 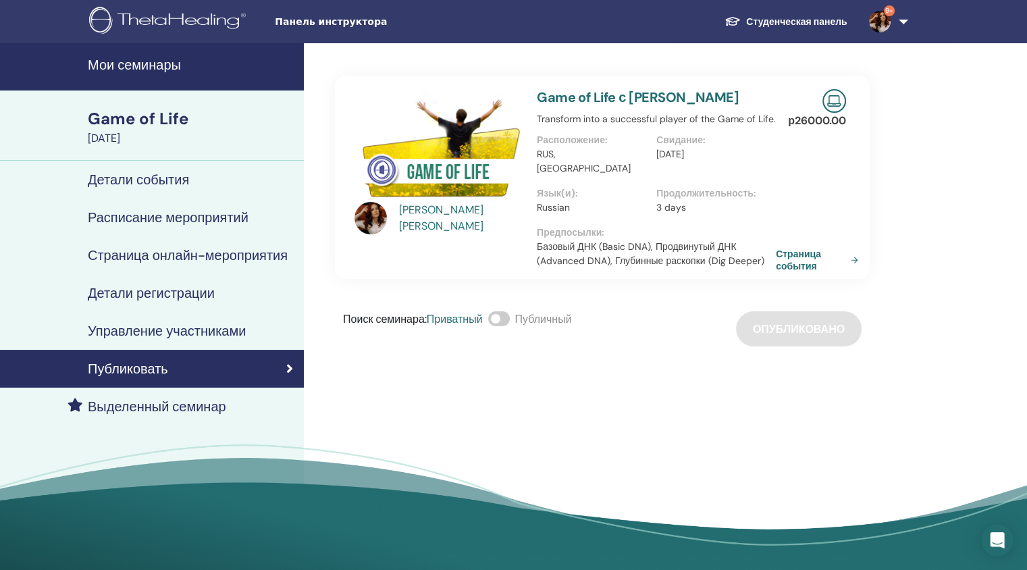 I want to click on p: Предпосылки :, so click(x=656, y=232).